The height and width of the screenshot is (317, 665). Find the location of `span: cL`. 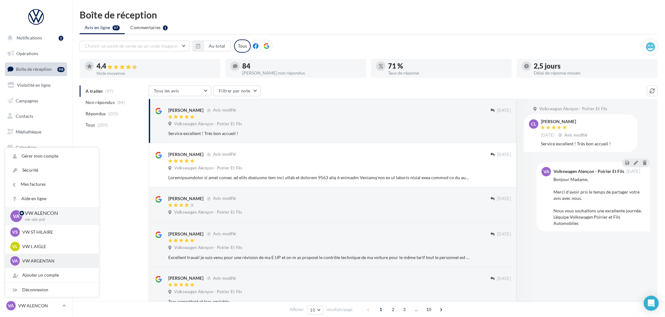

span: cL is located at coordinates (533, 124).